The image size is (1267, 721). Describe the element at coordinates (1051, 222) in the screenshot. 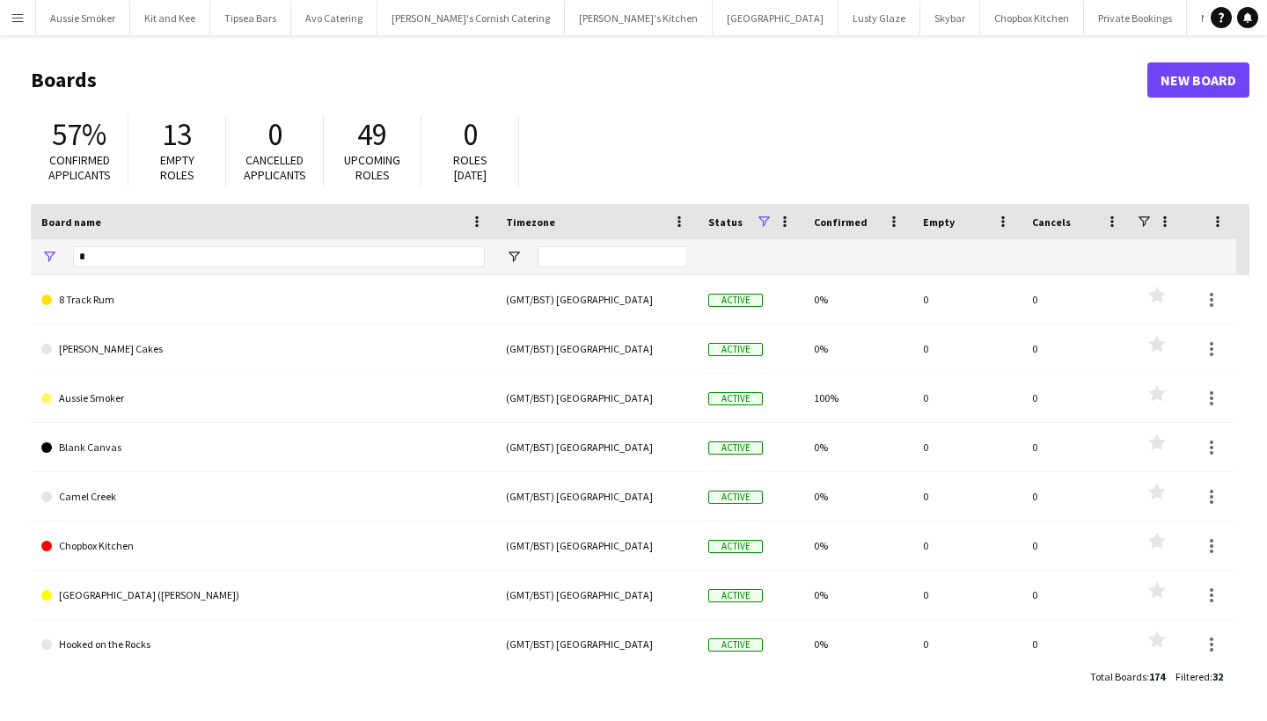

I see `span: Cancels` at that location.